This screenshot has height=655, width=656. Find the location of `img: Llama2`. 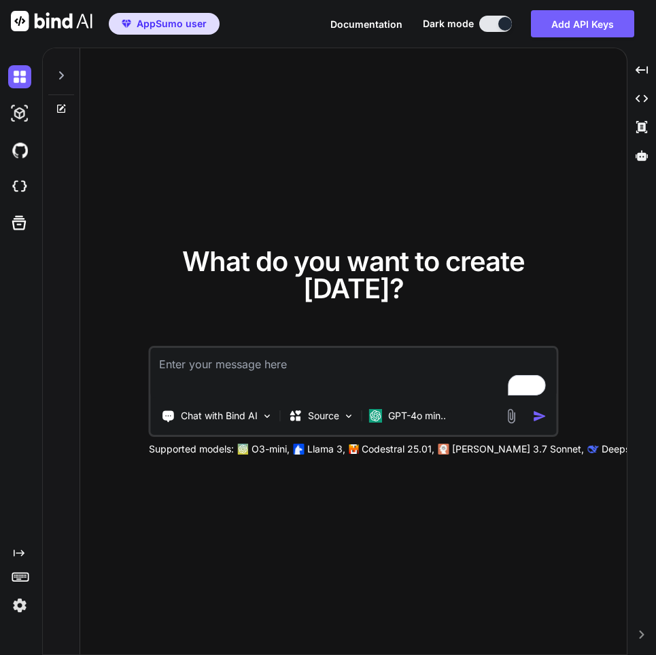

img: Llama2 is located at coordinates (299, 449).